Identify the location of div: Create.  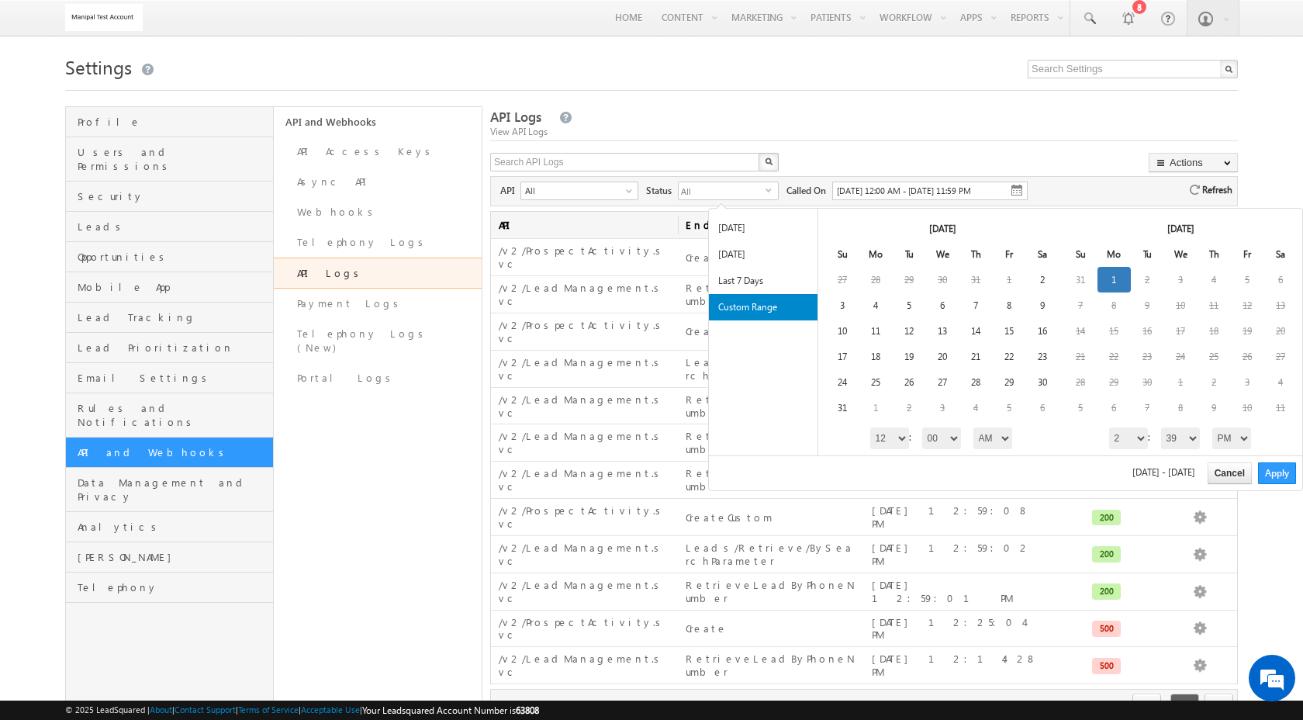
(771, 331).